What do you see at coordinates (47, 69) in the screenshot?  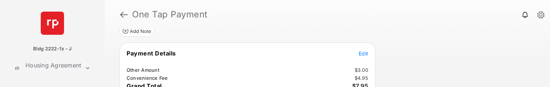 I see `a: Housing Agreement Options` at bounding box center [47, 69].